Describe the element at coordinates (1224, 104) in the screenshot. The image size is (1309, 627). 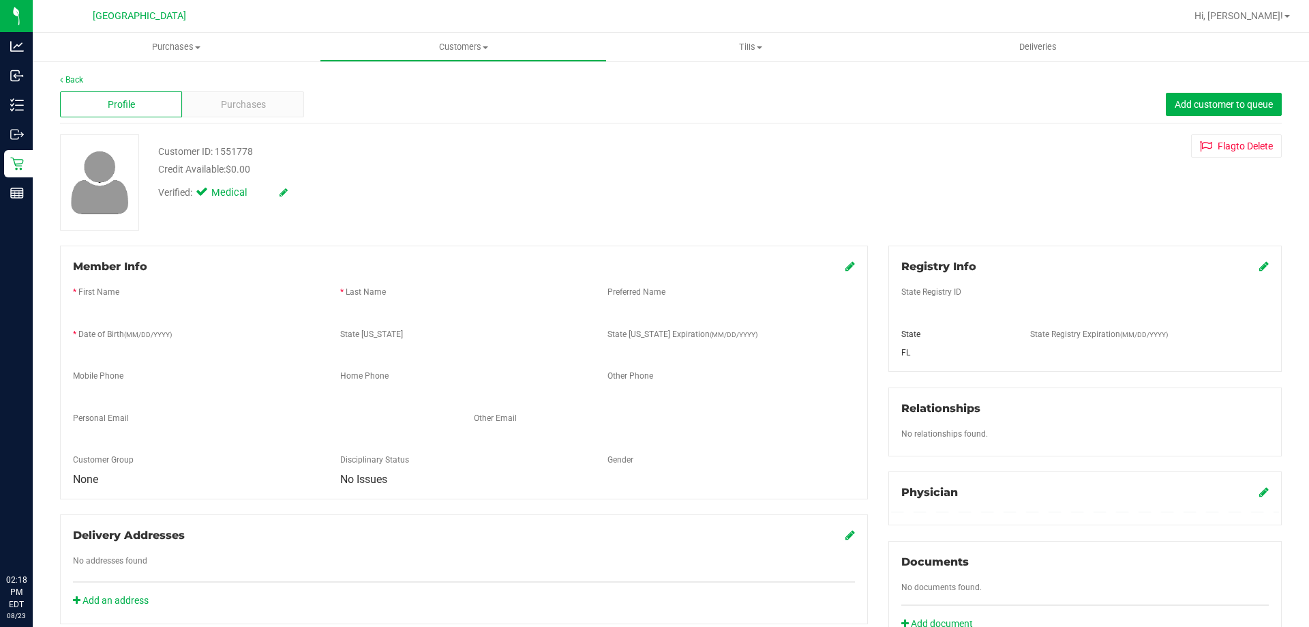
I see `button: Add customer to queue` at that location.